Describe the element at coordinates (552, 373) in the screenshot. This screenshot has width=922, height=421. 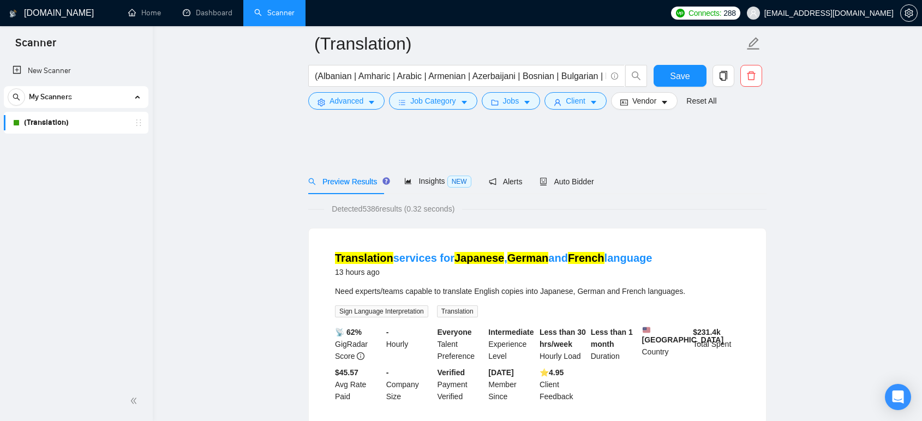
I see `b: ⭐️ 4.95` at that location.